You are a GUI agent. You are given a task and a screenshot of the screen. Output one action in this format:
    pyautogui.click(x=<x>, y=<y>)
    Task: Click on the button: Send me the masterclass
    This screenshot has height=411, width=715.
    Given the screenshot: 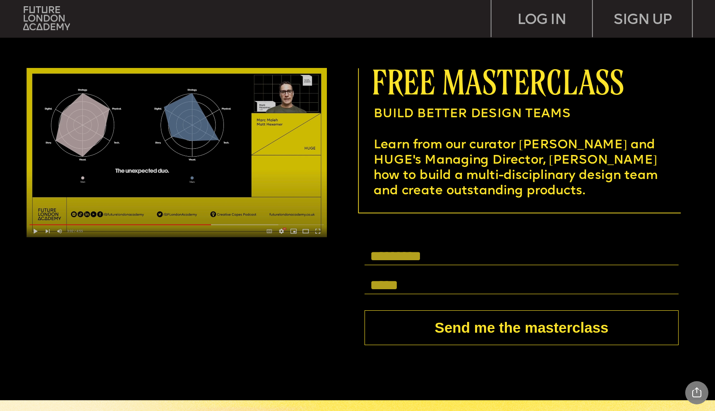 What is the action you would take?
    pyautogui.click(x=522, y=327)
    